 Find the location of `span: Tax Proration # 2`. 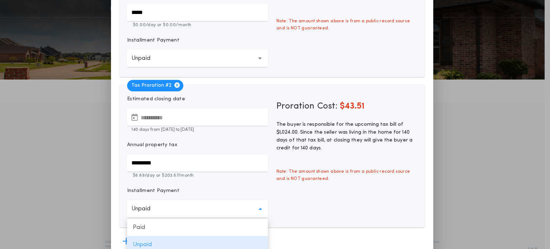

span: Tax Proration # 2 is located at coordinates (155, 86).